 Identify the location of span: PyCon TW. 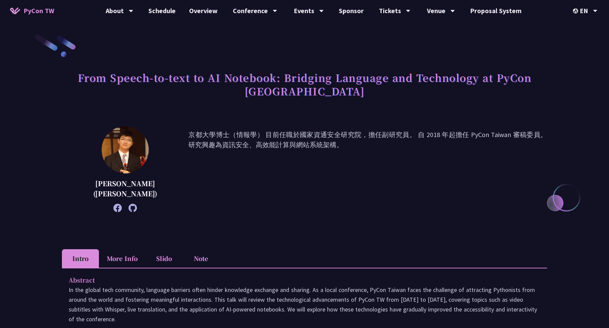
(39, 11).